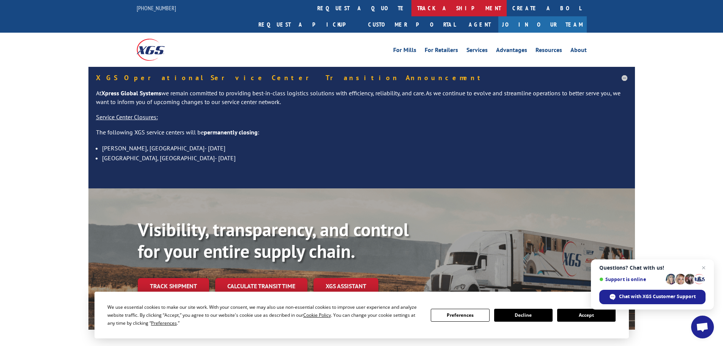 This screenshot has height=346, width=723. I want to click on span: Questions? Chat with us!, so click(652, 267).